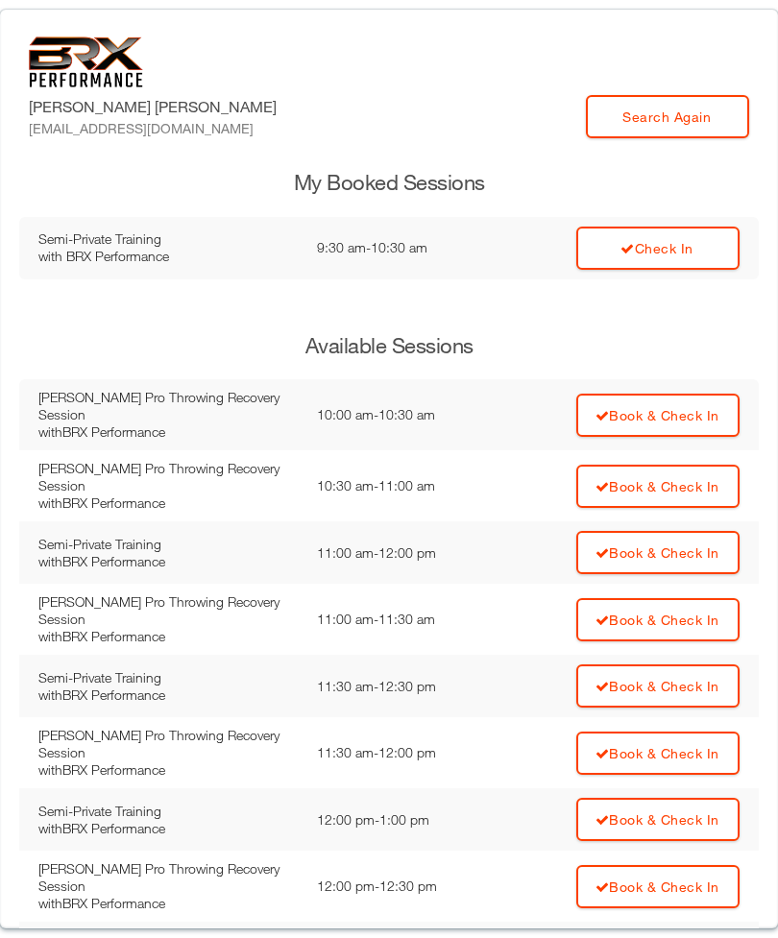 This screenshot has width=778, height=938. Describe the element at coordinates (402, 753) in the screenshot. I see `td: 11:30 am - 12:00 pm` at that location.